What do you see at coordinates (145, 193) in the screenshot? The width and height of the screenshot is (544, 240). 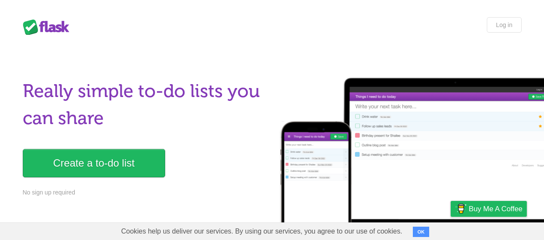 I see `p: No sign up required` at bounding box center [145, 193].